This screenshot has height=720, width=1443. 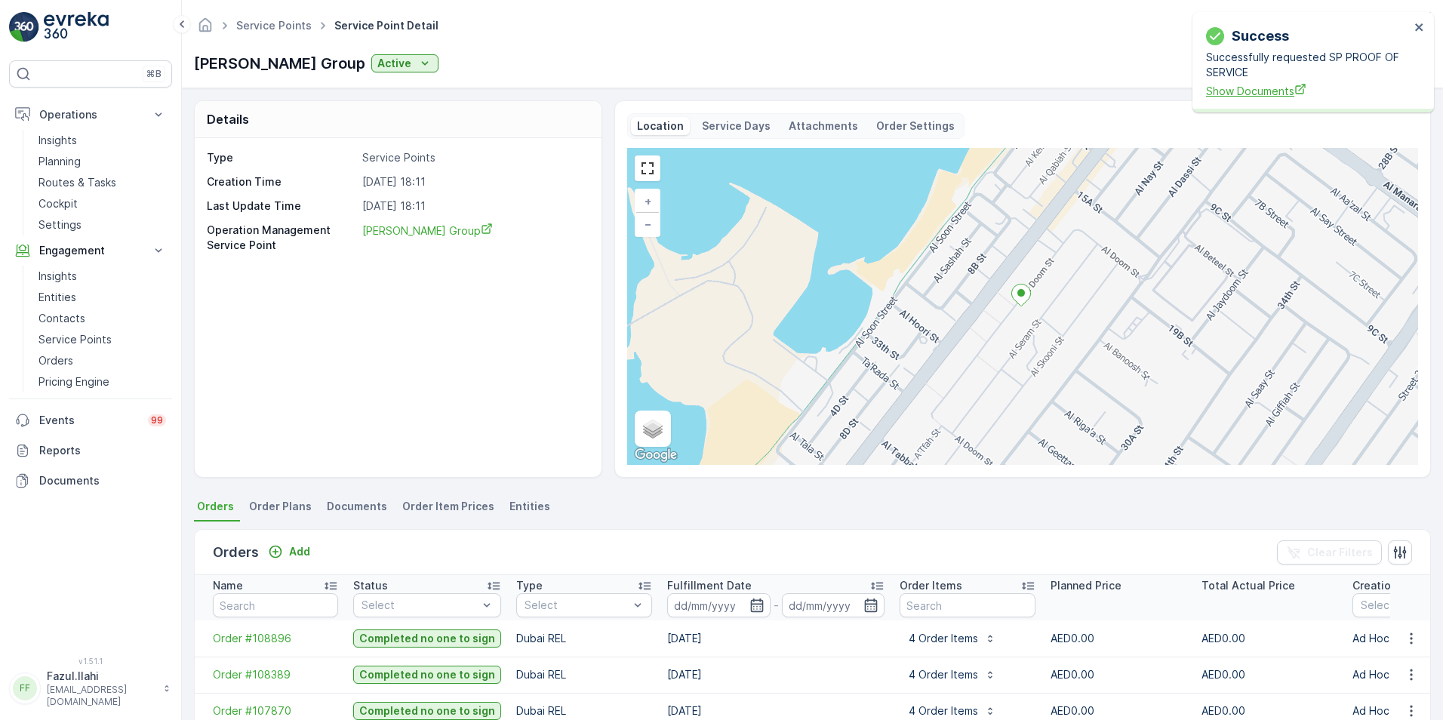 What do you see at coordinates (102, 382) in the screenshot?
I see `a: Pricing Engine` at bounding box center [102, 382].